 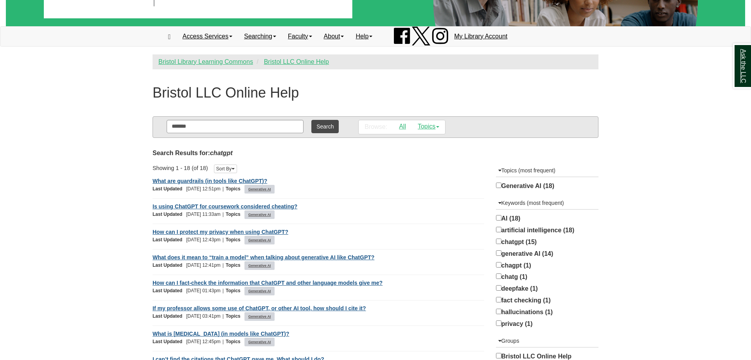 I want to click on a: Bristol Library Learning Commons, so click(x=206, y=61).